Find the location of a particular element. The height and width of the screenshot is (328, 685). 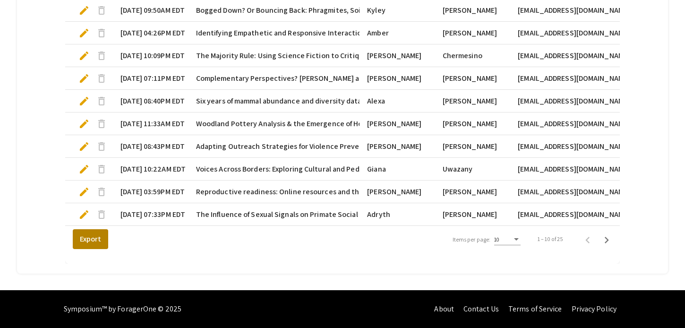

mat-cell: Adryth is located at coordinates (397, 214).